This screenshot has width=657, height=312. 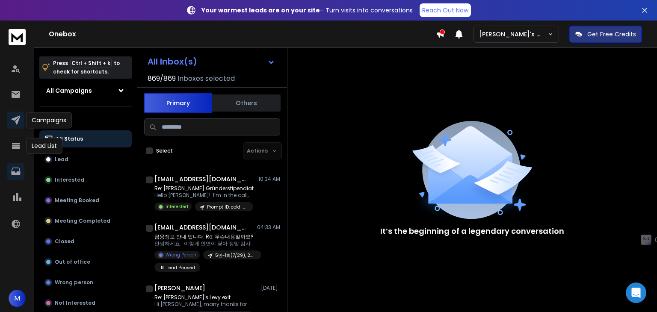 What do you see at coordinates (164, 151) in the screenshot?
I see `label: Select` at bounding box center [164, 151].